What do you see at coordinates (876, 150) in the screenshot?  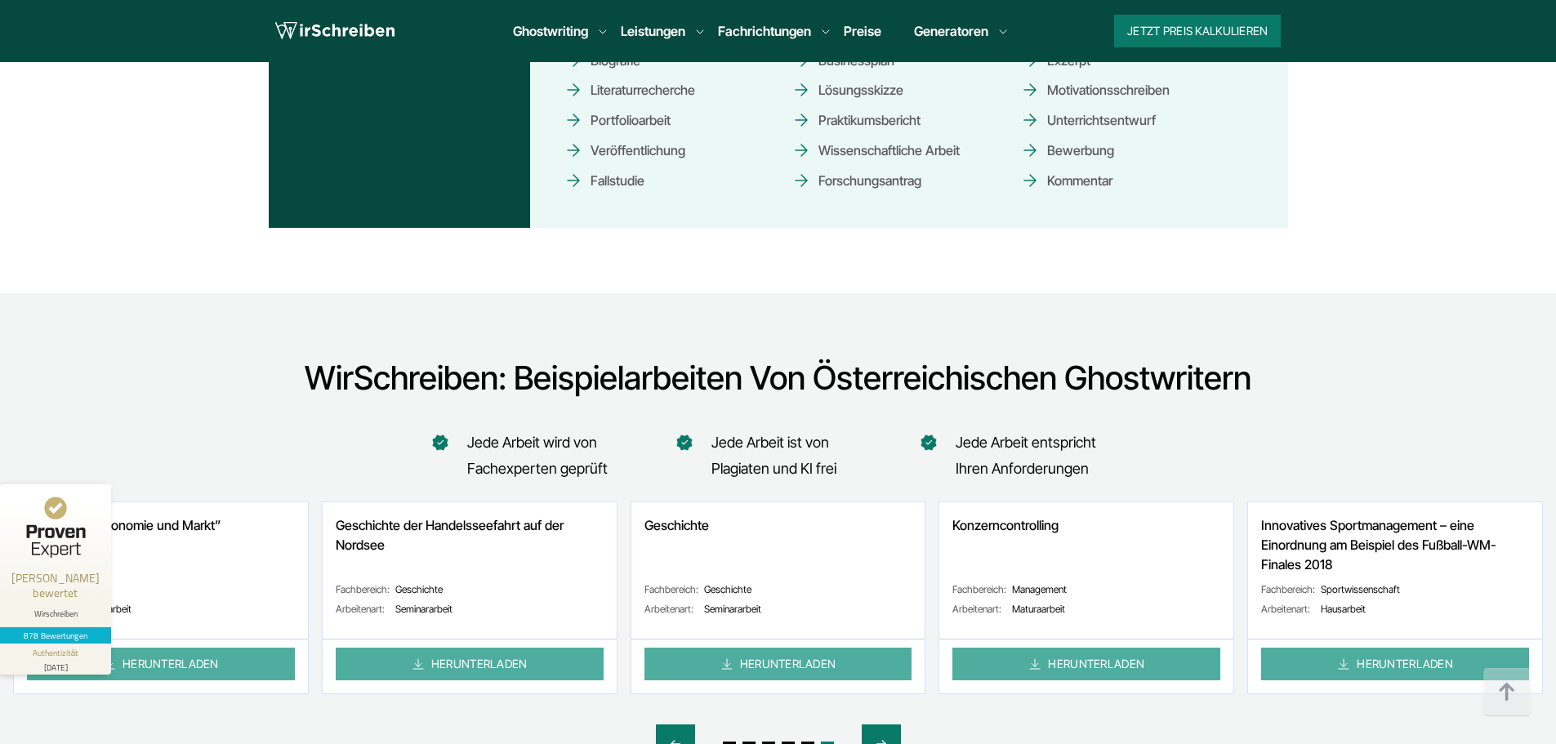 I see `span: Wissenschaftliche Arbeit` at bounding box center [876, 150].